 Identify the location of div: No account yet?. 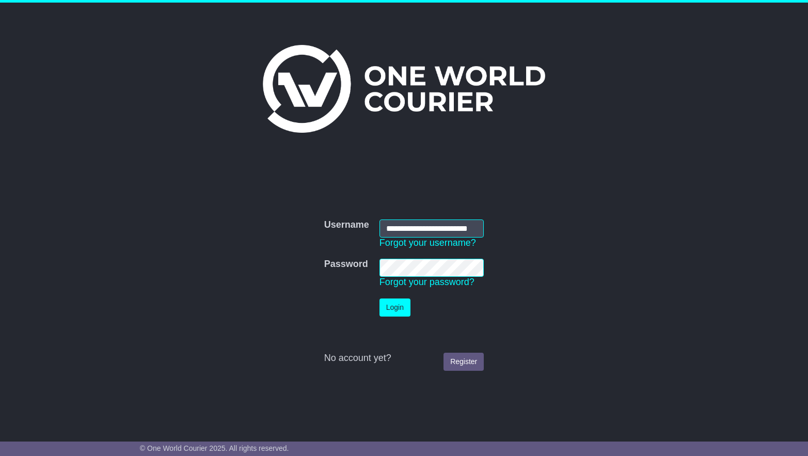
(404, 358).